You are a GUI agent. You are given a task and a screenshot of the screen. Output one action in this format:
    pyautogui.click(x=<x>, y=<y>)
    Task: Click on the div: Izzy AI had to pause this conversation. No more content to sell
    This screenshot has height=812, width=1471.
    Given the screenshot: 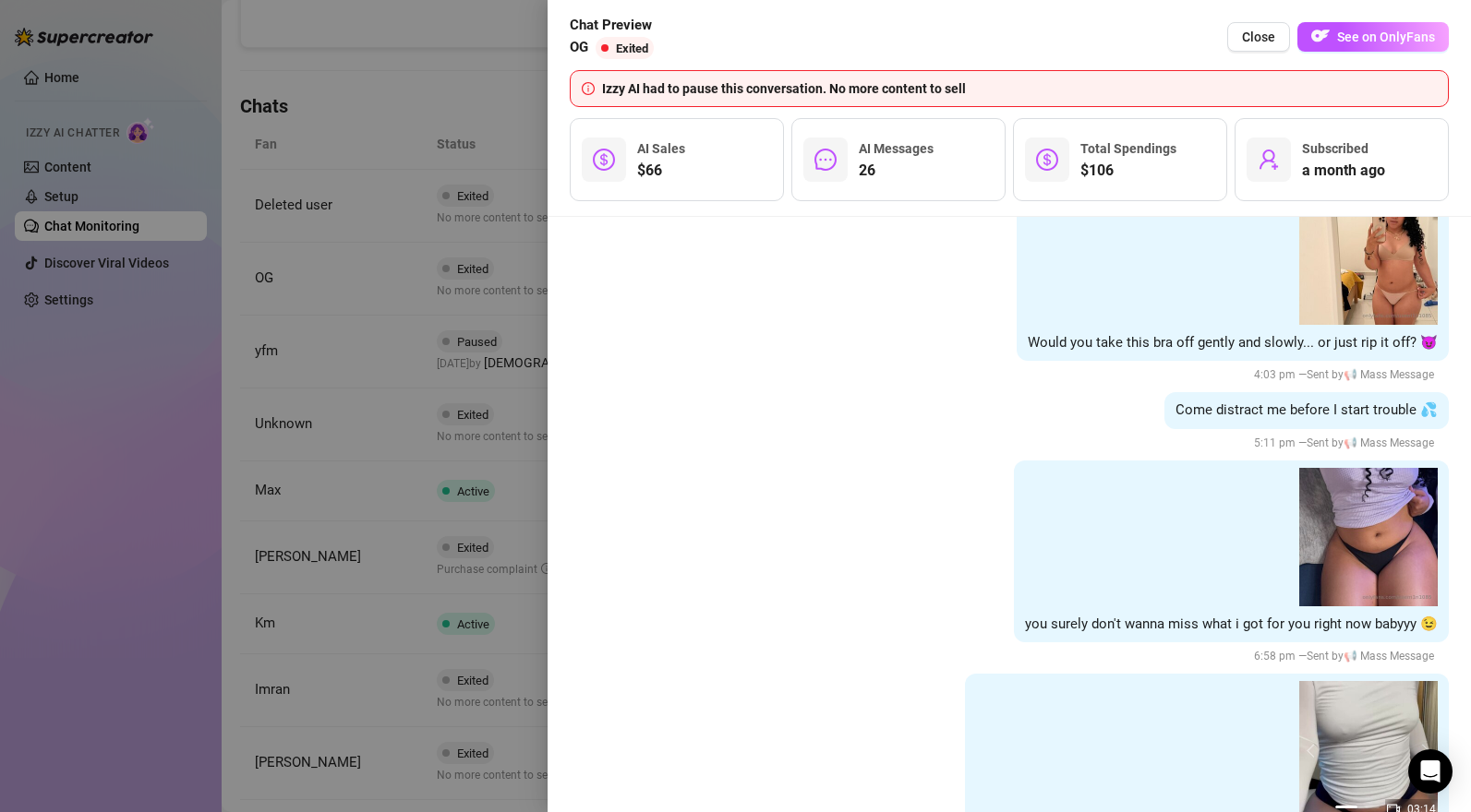 What is the action you would take?
    pyautogui.click(x=1019, y=88)
    